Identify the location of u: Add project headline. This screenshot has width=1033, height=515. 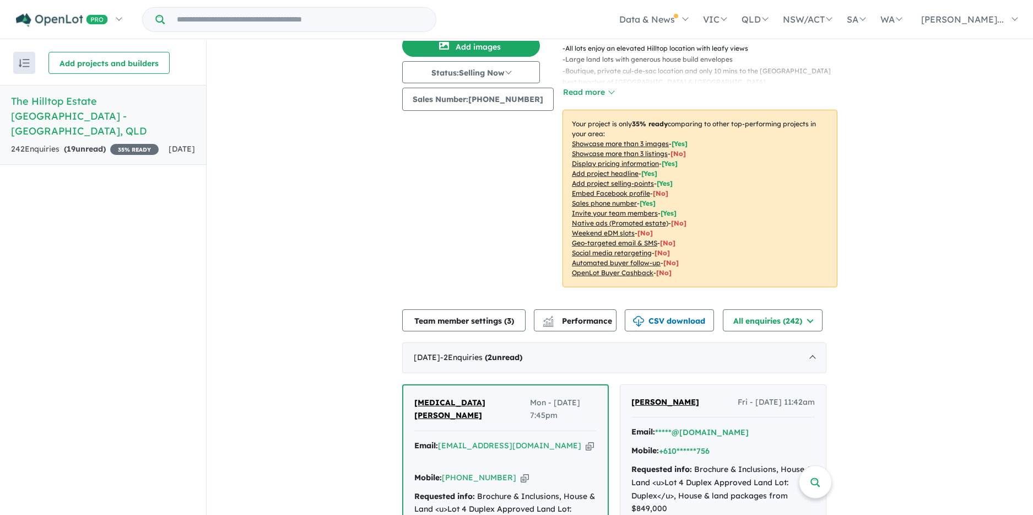
(605, 173).